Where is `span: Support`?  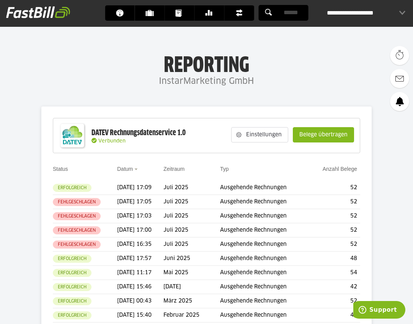 span: Support is located at coordinates (30, 9).